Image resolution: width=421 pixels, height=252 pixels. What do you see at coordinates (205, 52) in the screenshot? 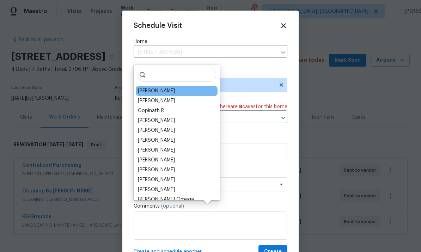
I see `input: Enter in an address` at bounding box center [205, 52].